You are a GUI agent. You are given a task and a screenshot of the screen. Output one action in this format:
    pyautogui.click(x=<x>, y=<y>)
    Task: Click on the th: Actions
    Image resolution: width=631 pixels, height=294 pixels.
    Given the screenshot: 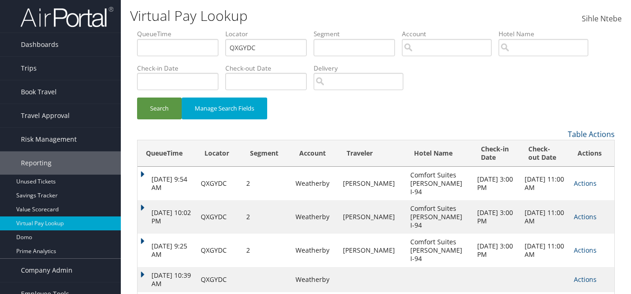 What is the action you would take?
    pyautogui.click(x=591, y=153)
    